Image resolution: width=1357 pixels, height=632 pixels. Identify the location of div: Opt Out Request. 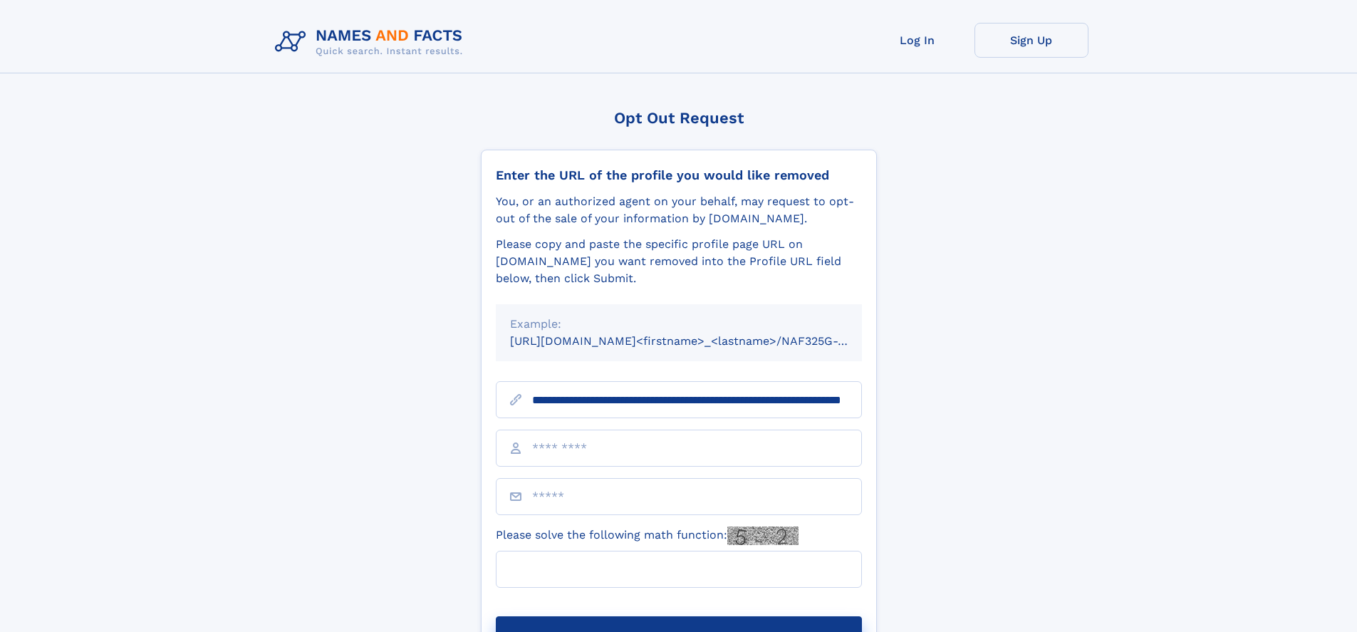
(679, 118).